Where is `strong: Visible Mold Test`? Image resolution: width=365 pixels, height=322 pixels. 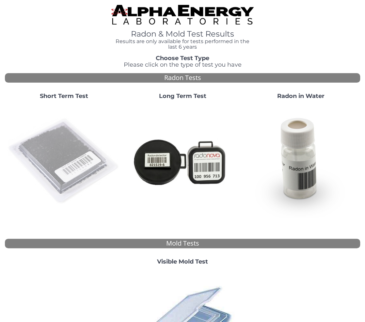 strong: Visible Mold Test is located at coordinates (183, 262).